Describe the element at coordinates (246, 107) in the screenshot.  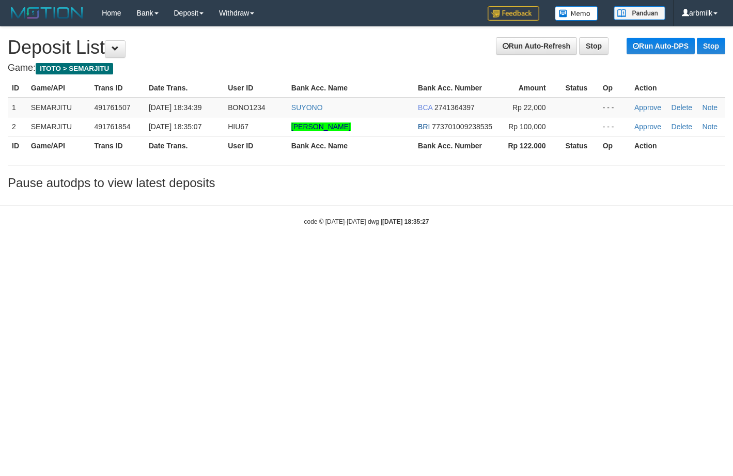
I see `span: BONO1234` at that location.